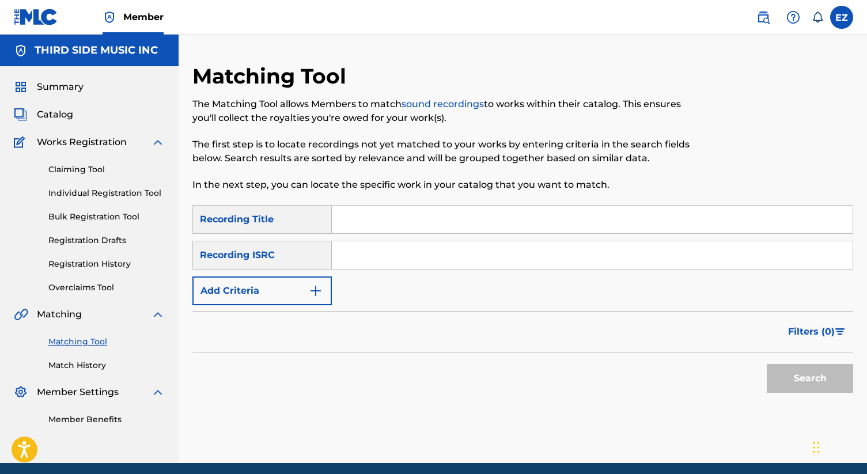 This screenshot has width=867, height=474. Describe the element at coordinates (55, 115) in the screenshot. I see `span: Catalog` at that location.